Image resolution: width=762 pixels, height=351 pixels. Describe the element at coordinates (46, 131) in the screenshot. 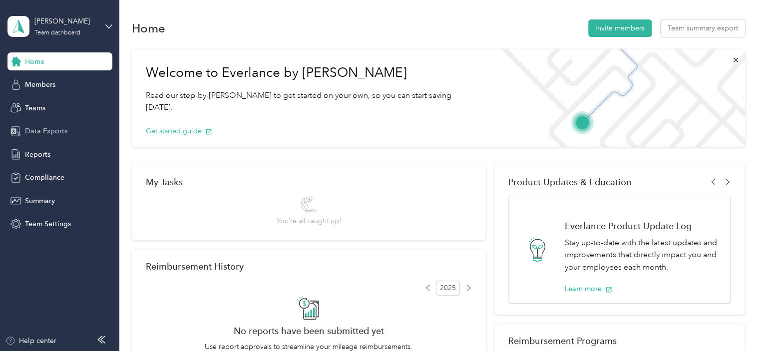

I see `span: Data Exports` at that location.